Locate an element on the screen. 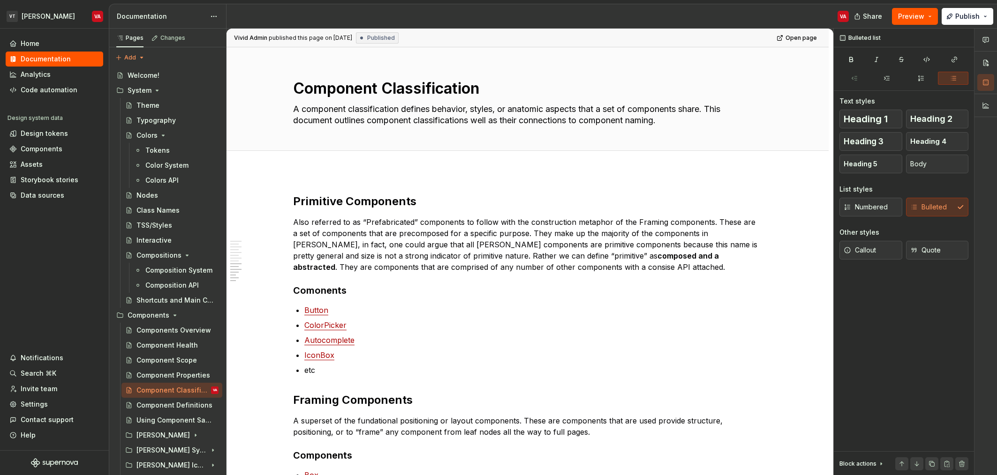  textarea: Component Classification is located at coordinates (526, 89).